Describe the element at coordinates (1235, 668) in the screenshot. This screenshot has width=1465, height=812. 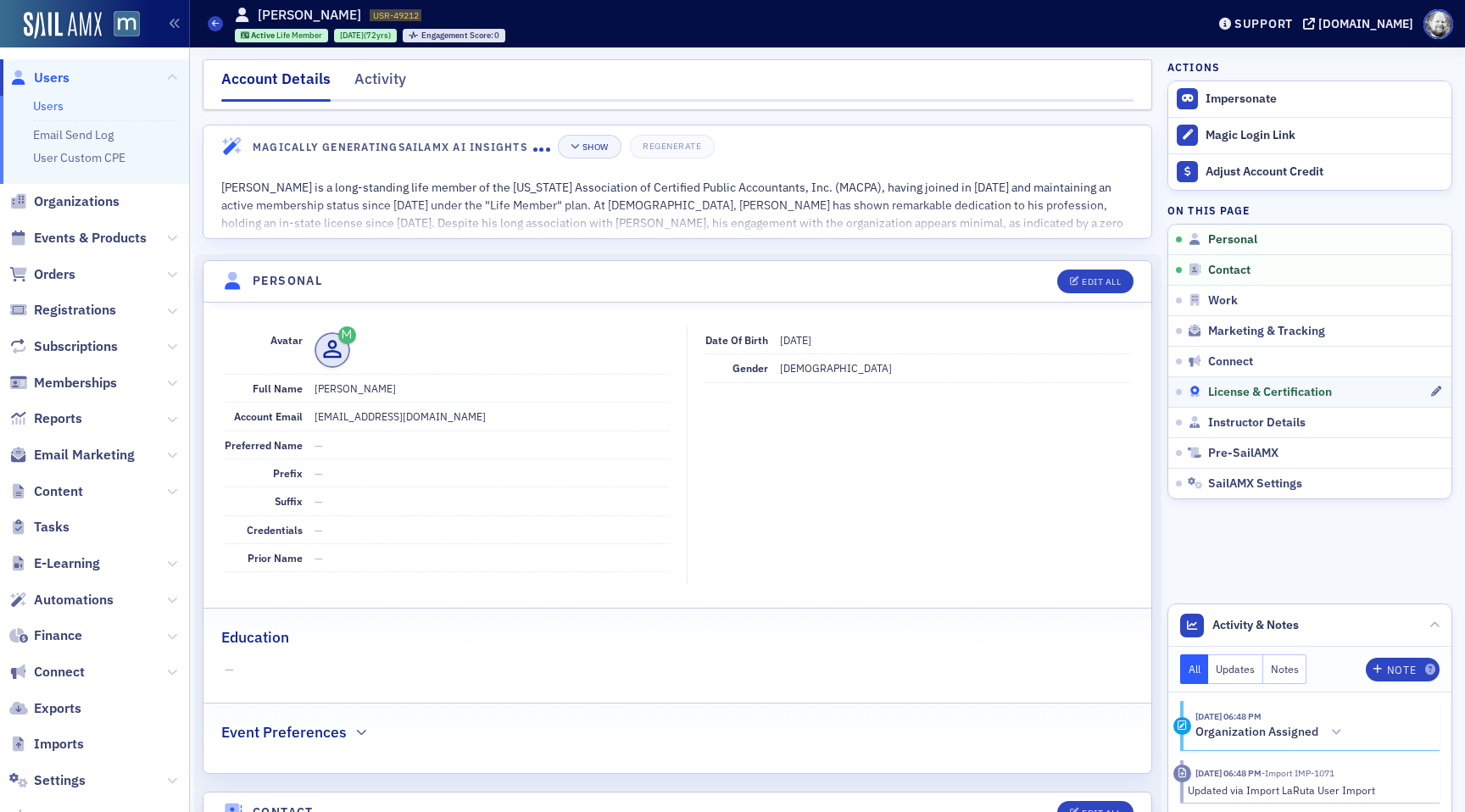
I see `button: Updates` at that location.